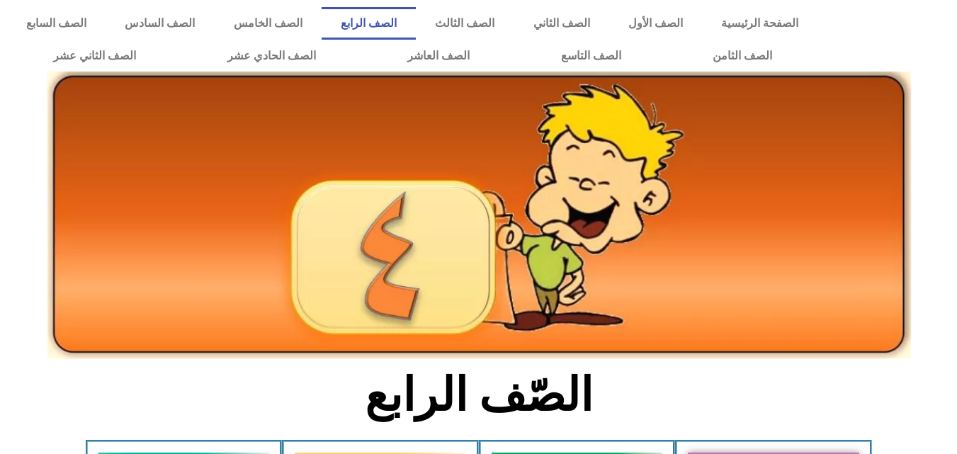 This screenshot has width=957, height=454. I want to click on a: الصف التاسع, so click(591, 56).